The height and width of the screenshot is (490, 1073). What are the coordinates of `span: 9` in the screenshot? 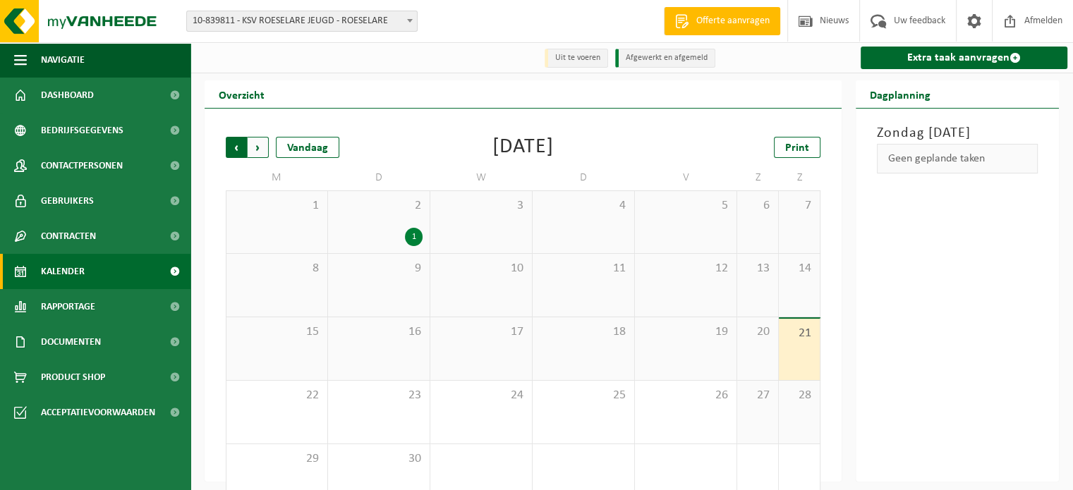 It's located at (379, 269).